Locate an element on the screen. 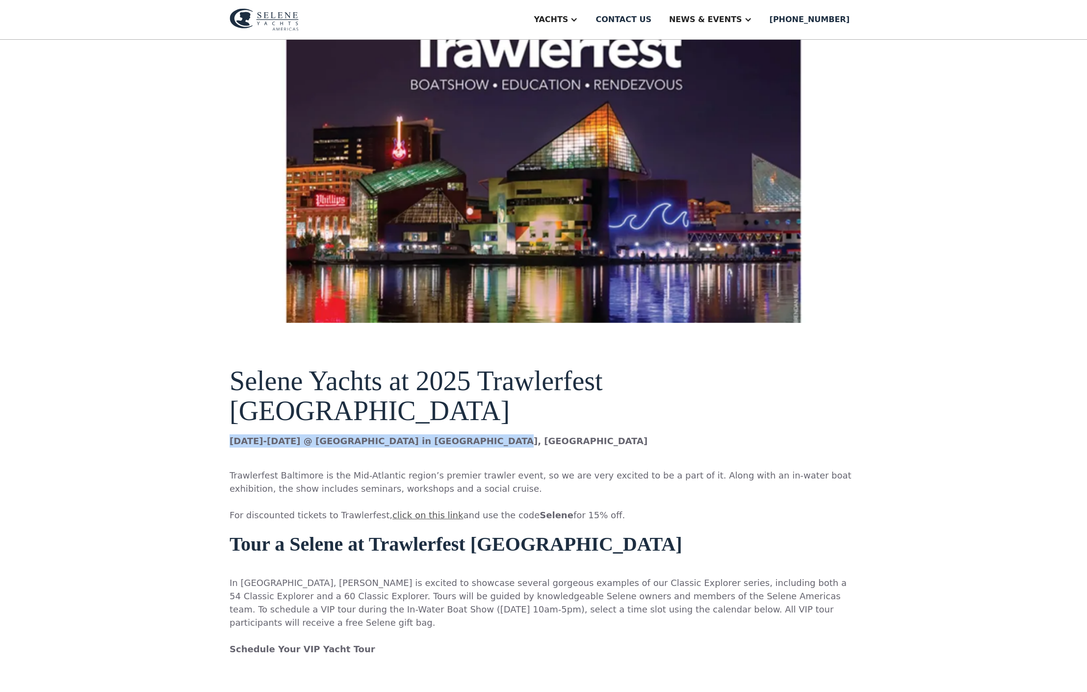 The width and height of the screenshot is (1087, 692). img: logo is located at coordinates (264, 20).